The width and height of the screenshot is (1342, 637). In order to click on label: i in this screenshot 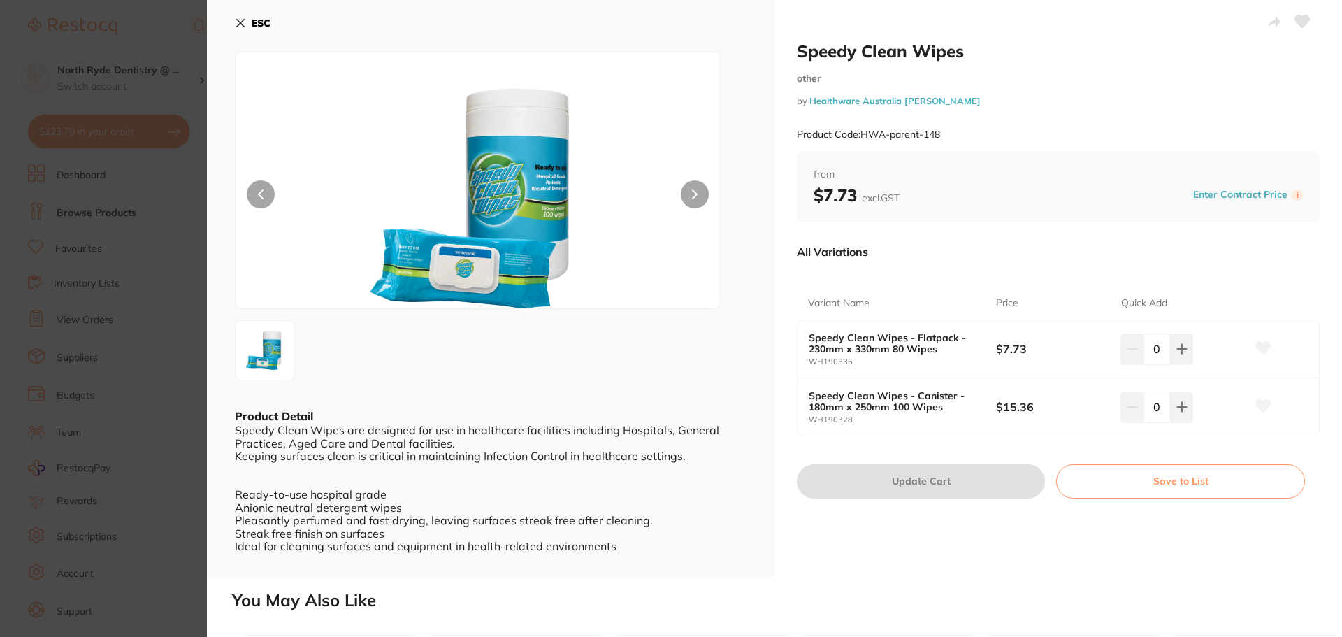, I will do `click(1297, 195)`.